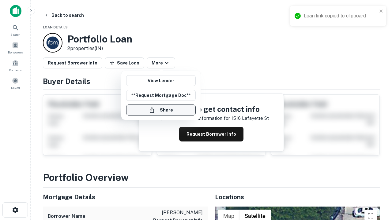 Image resolution: width=392 pixels, height=220 pixels. Describe the element at coordinates (340, 16) in the screenshot. I see `div: Loan link copied to clipboard` at that location.